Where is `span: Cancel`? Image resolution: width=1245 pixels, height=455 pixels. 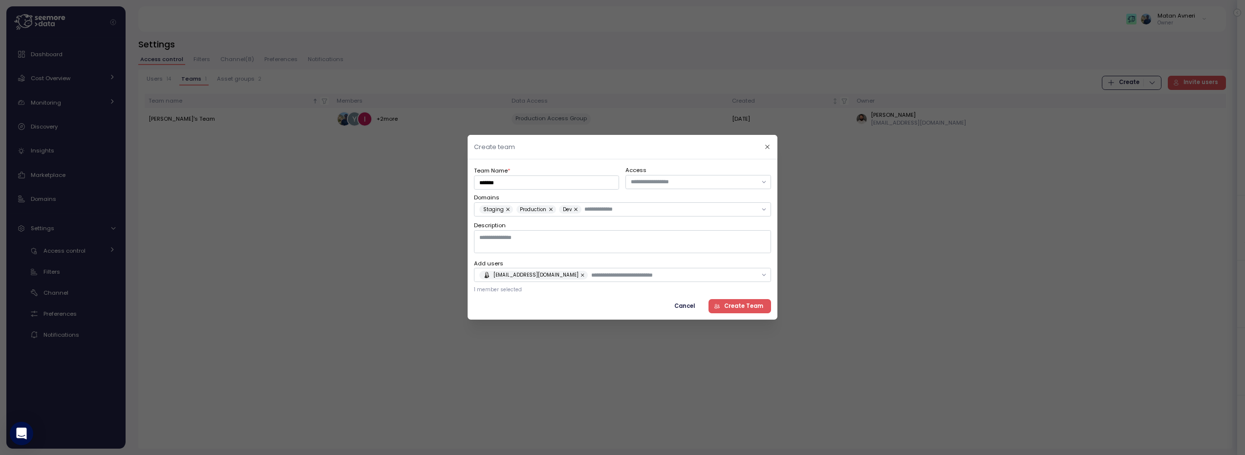 span: Cancel is located at coordinates (684, 306).